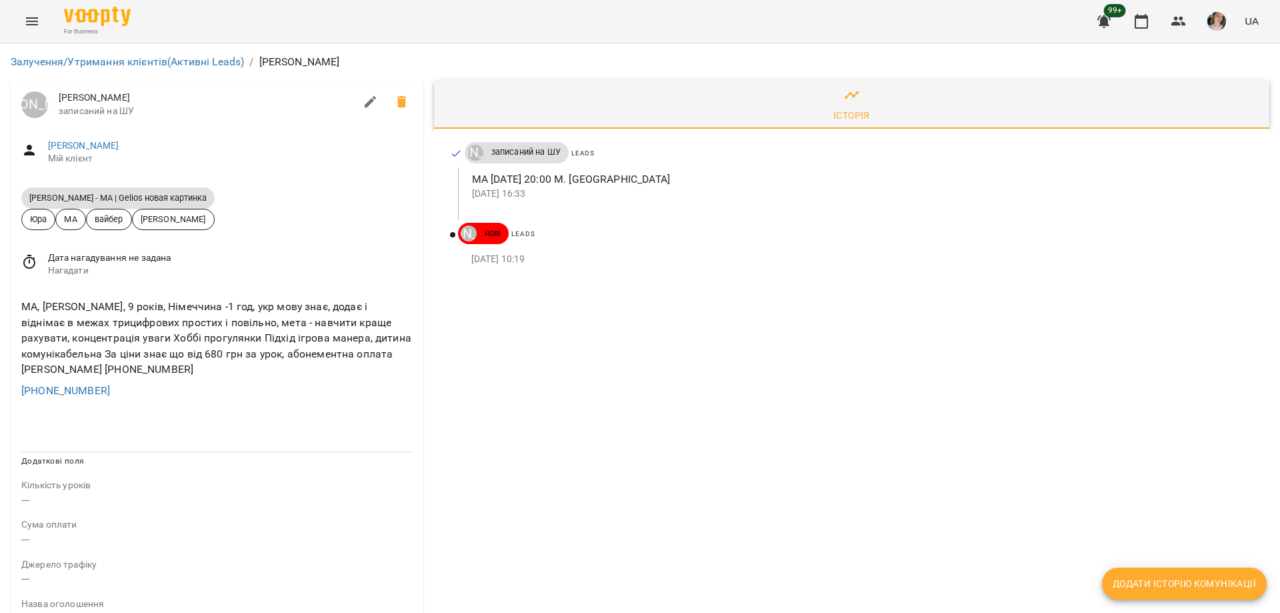 The image size is (1280, 613). Describe the element at coordinates (230, 258) in the screenshot. I see `span: Дата нагадування не задана` at that location.